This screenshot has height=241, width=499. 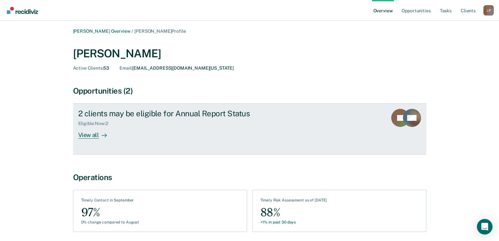 I want to click on span: Active Clients :, so click(x=88, y=68).